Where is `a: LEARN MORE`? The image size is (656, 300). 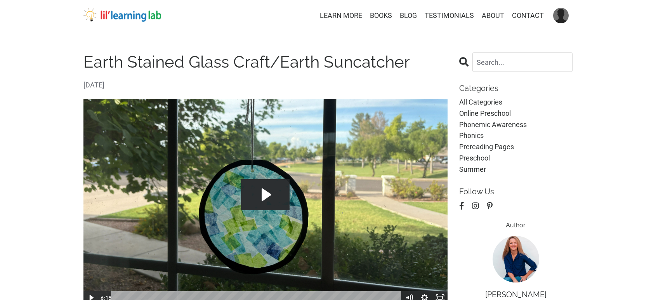 a: LEARN MORE is located at coordinates (341, 16).